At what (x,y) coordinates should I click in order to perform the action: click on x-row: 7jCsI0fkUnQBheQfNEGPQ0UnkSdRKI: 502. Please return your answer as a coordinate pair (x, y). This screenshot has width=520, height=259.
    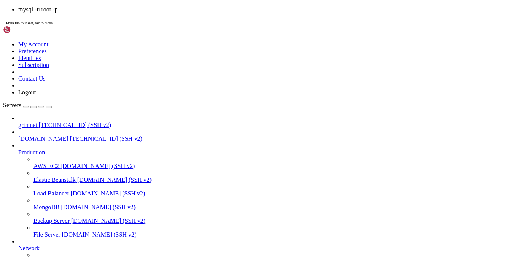
    Looking at the image, I should click on (212, 150).